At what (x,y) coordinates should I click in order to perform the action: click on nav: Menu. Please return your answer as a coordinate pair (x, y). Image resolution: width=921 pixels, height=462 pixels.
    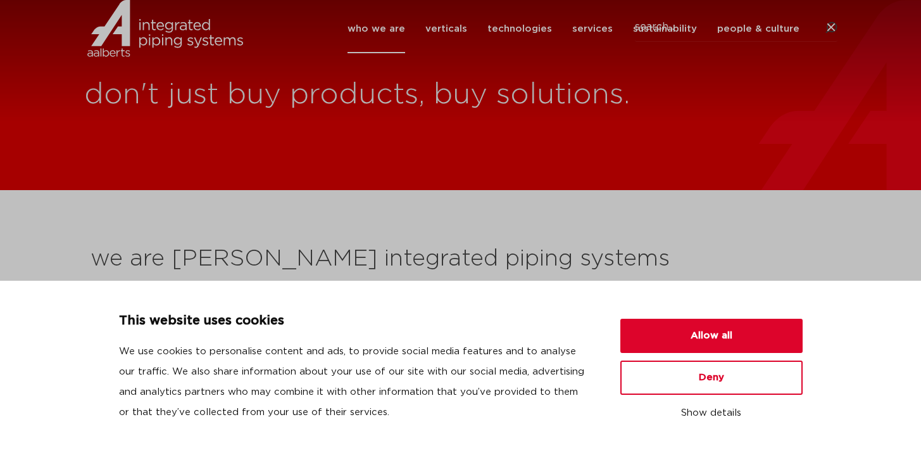
    Looking at the image, I should click on (574, 28).